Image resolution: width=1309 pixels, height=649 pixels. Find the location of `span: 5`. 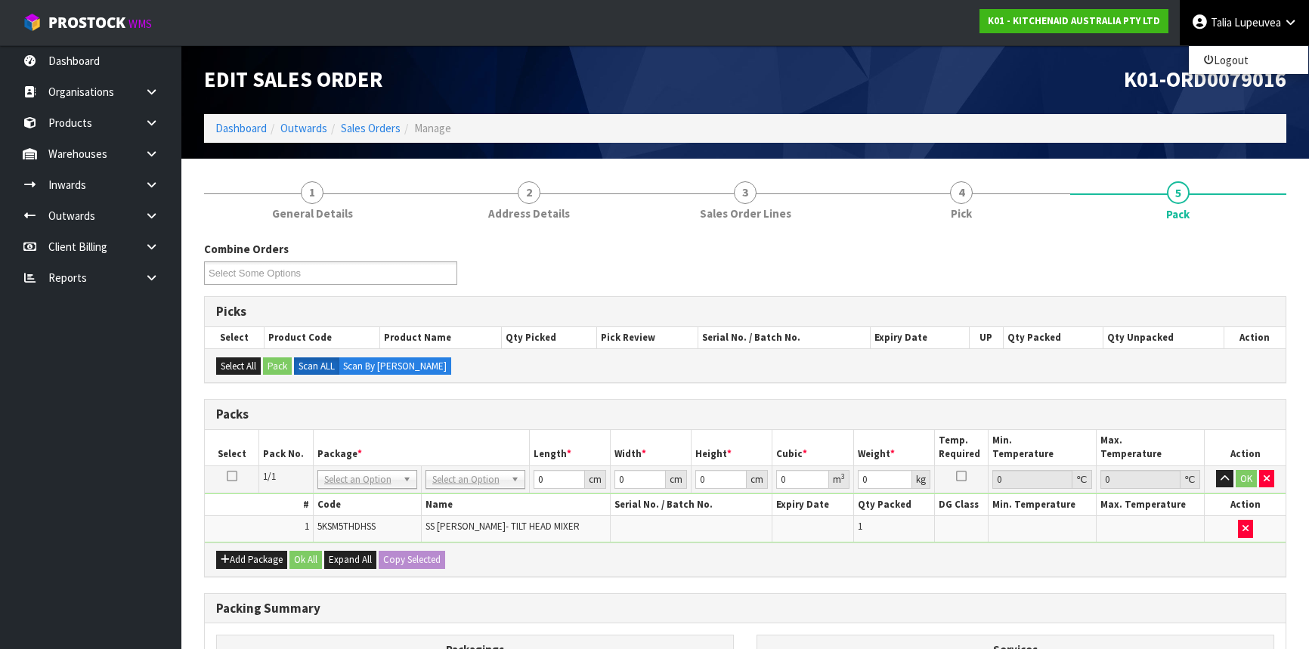

span: 5 is located at coordinates (1178, 193).